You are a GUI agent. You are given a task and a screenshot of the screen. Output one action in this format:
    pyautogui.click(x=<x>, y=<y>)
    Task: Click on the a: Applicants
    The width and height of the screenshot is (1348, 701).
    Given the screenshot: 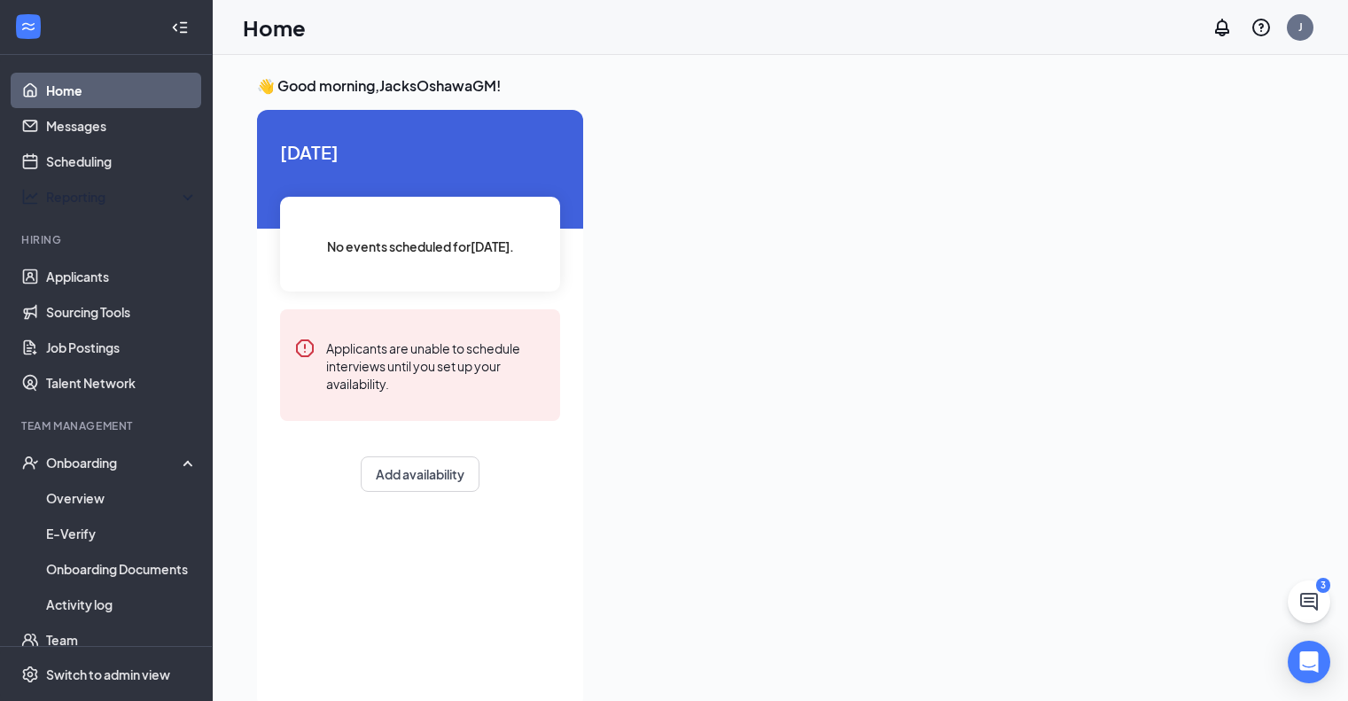 What is the action you would take?
    pyautogui.click(x=121, y=276)
    